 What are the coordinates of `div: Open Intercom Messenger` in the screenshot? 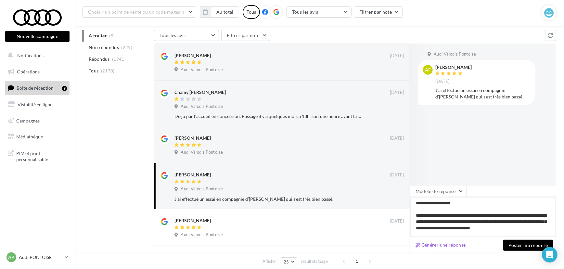 It's located at (550, 255).